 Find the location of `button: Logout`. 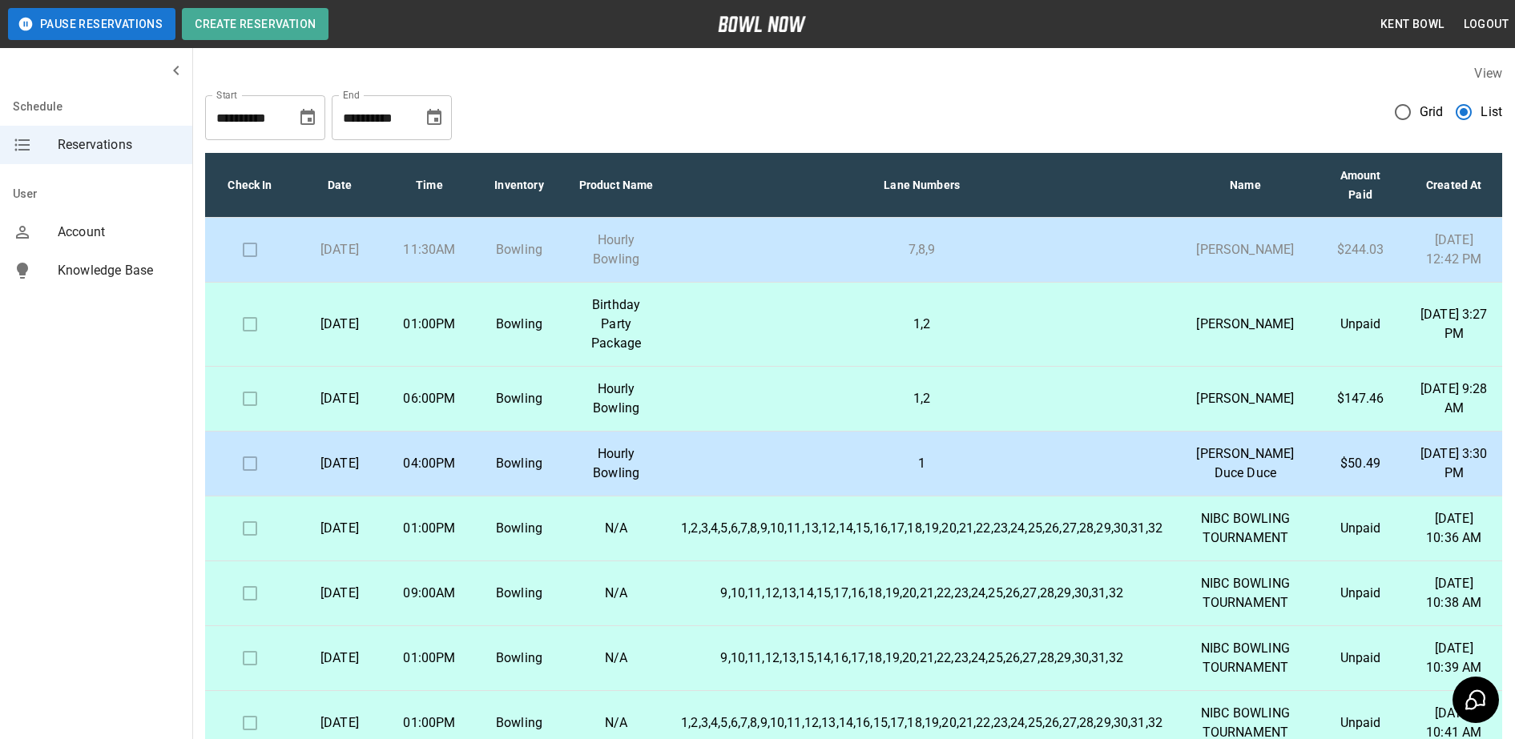

button: Logout is located at coordinates (1486, 24).